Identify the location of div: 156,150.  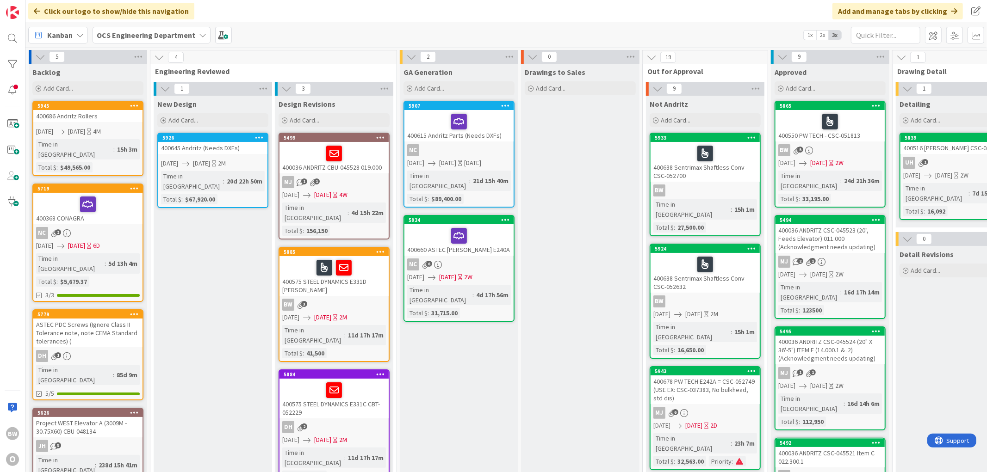
(317, 231).